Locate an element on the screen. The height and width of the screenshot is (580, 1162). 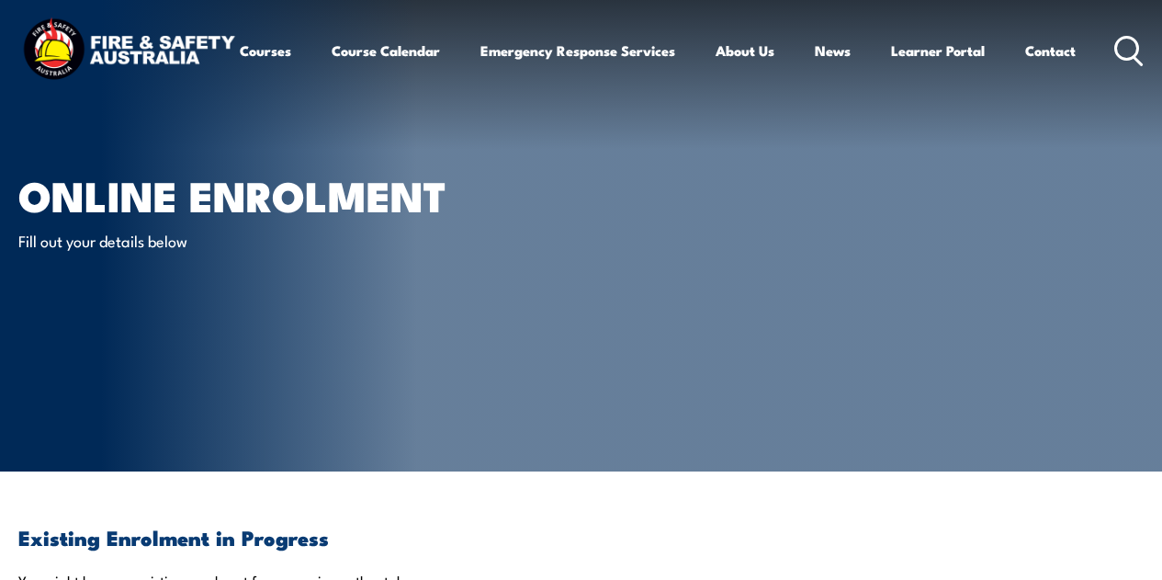
a: Learner Portal is located at coordinates (938, 51).